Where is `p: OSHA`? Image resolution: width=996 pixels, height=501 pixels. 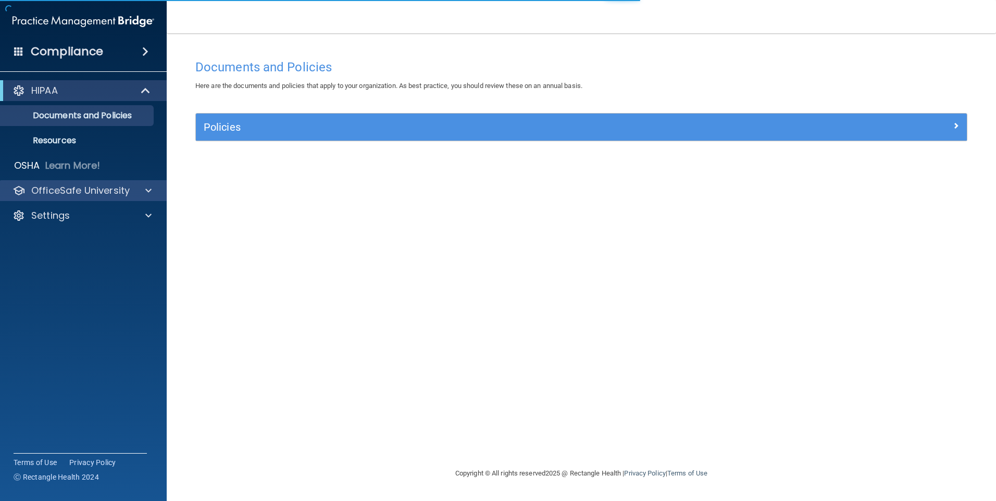 p: OSHA is located at coordinates (27, 166).